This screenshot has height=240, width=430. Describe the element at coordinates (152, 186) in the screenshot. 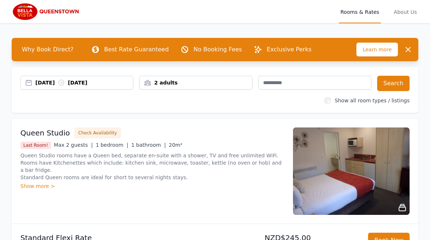

I see `div: Show more >` at that location.